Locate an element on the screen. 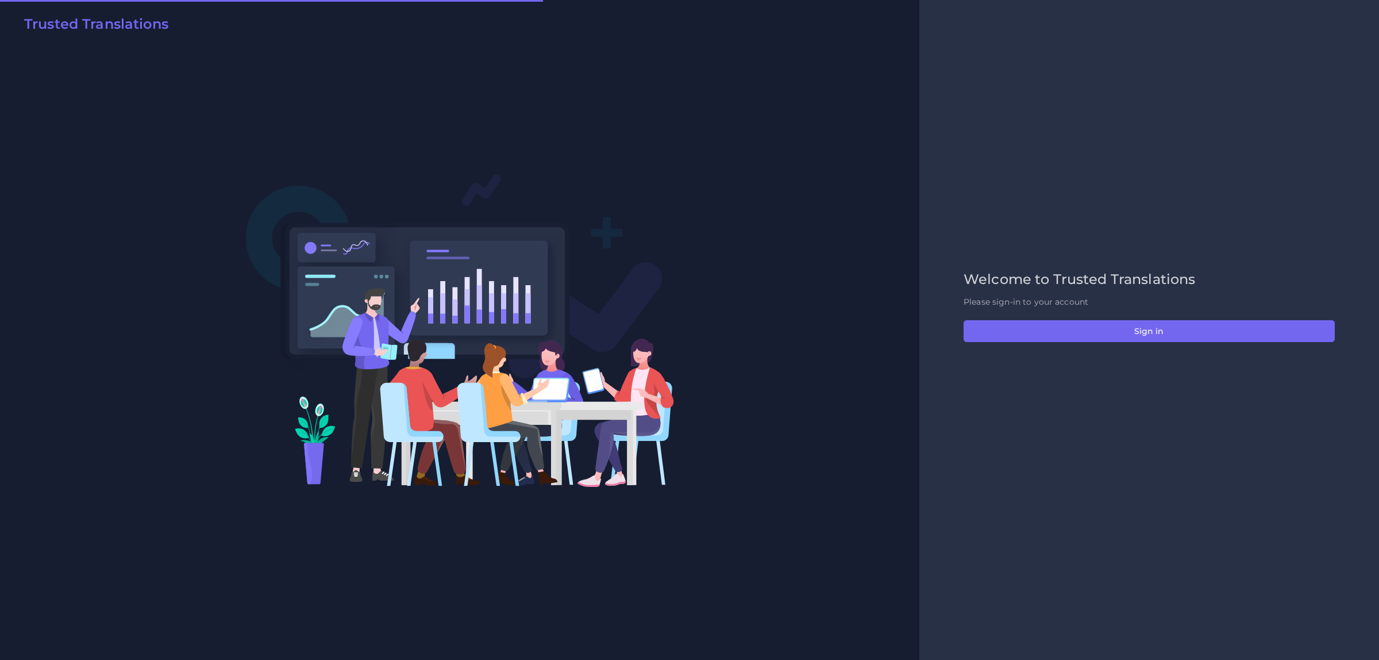  a: Sign in is located at coordinates (1150, 331).